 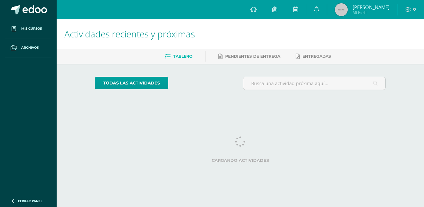 I want to click on span: Actividades recientes y próximas, so click(x=130, y=34).